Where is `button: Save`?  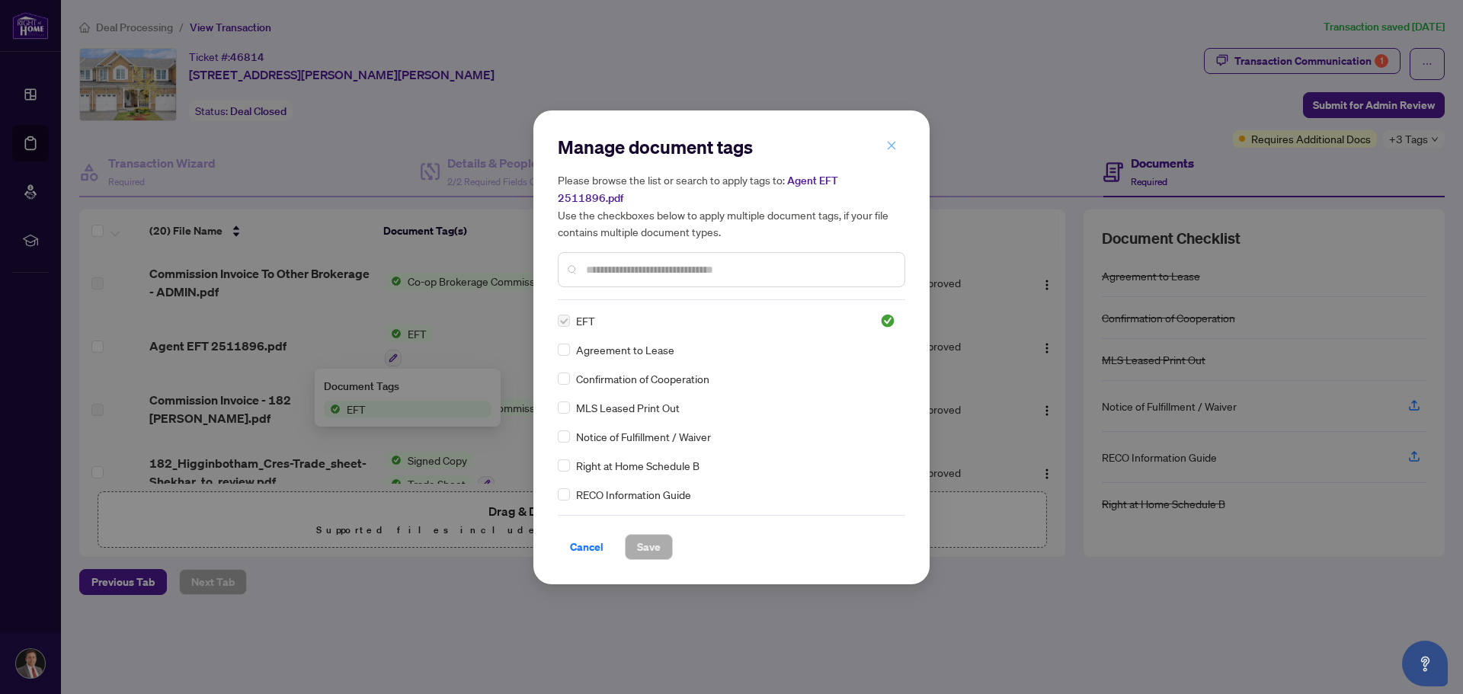
button: Save is located at coordinates (648, 547).